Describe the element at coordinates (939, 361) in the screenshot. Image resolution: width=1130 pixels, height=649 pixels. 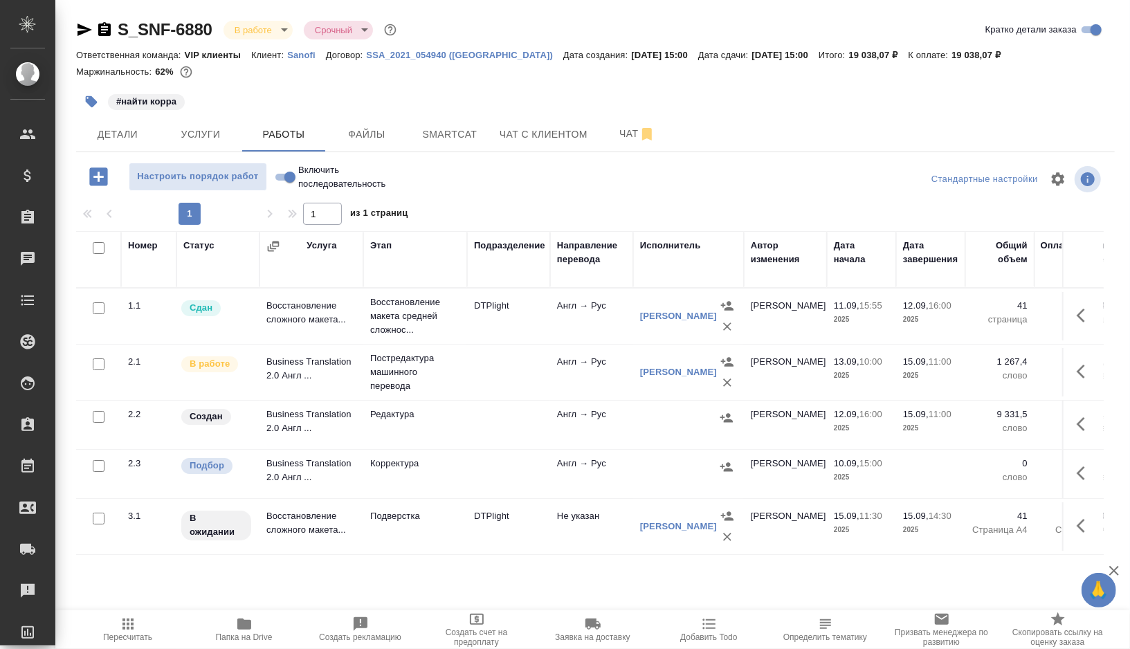
I see `p: 11:00` at that location.